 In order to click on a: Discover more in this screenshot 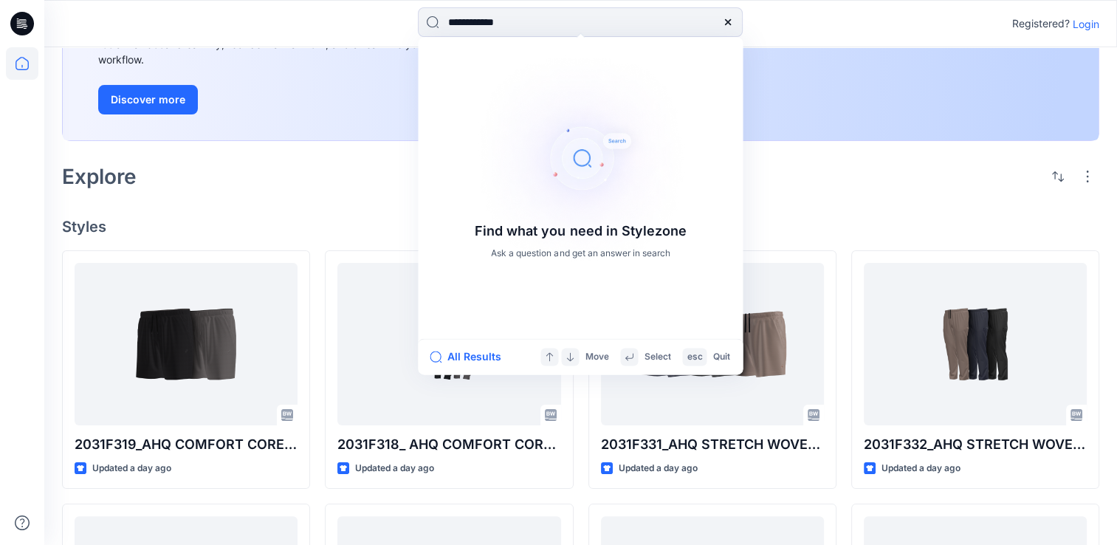, I will do `click(264, 100)`.